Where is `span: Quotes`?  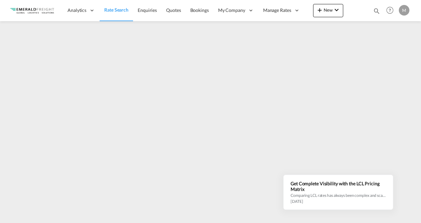 span: Quotes is located at coordinates (173, 10).